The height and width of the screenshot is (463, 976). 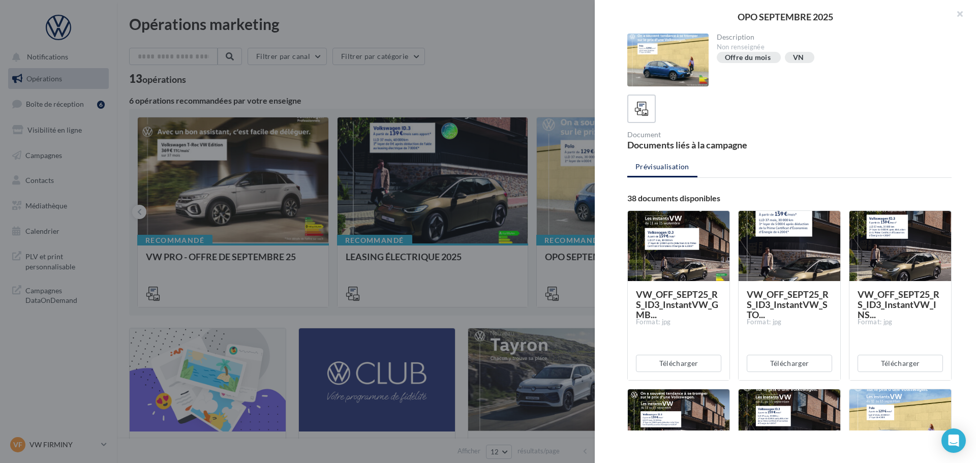 I want to click on div: Offre du mois, so click(x=748, y=57).